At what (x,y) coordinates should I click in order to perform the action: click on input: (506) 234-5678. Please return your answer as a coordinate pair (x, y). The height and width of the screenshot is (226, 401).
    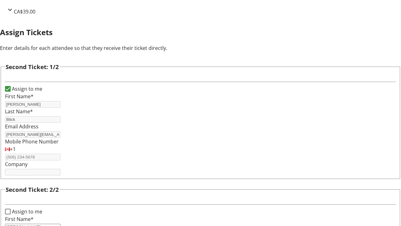
    Looking at the image, I should click on (33, 157).